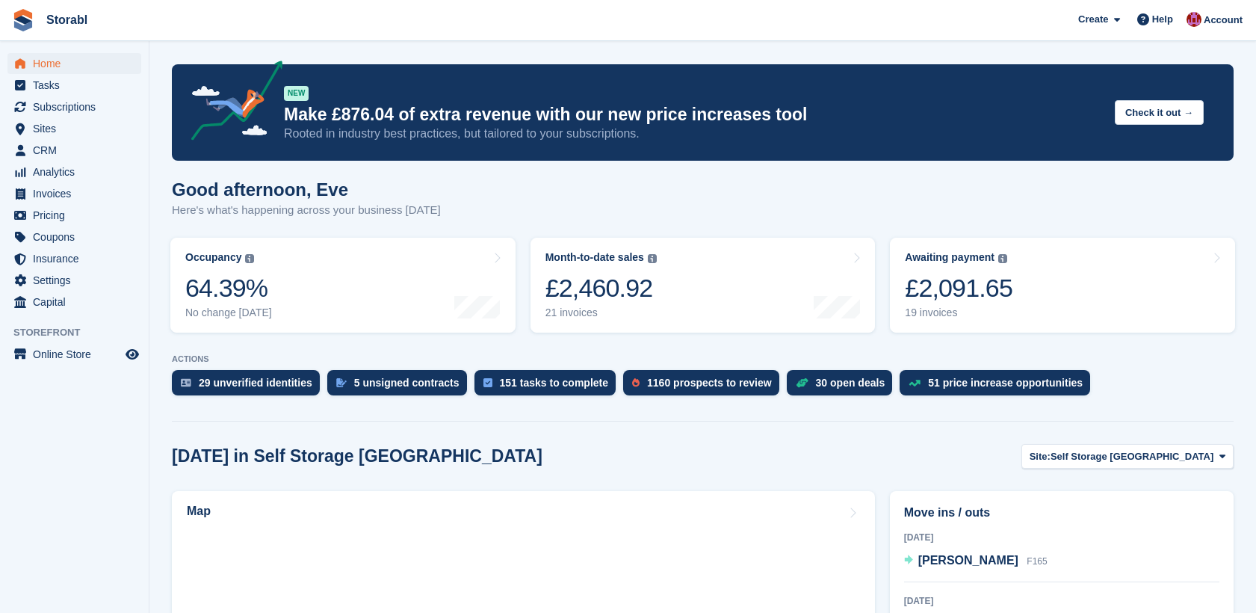 Image resolution: width=1256 pixels, height=613 pixels. What do you see at coordinates (81, 332) in the screenshot?
I see `span: Storefront` at bounding box center [81, 332].